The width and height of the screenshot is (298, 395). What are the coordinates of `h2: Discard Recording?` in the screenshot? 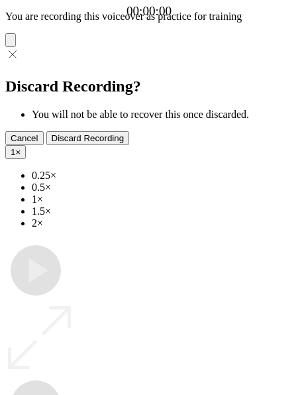 It's located at (149, 86).